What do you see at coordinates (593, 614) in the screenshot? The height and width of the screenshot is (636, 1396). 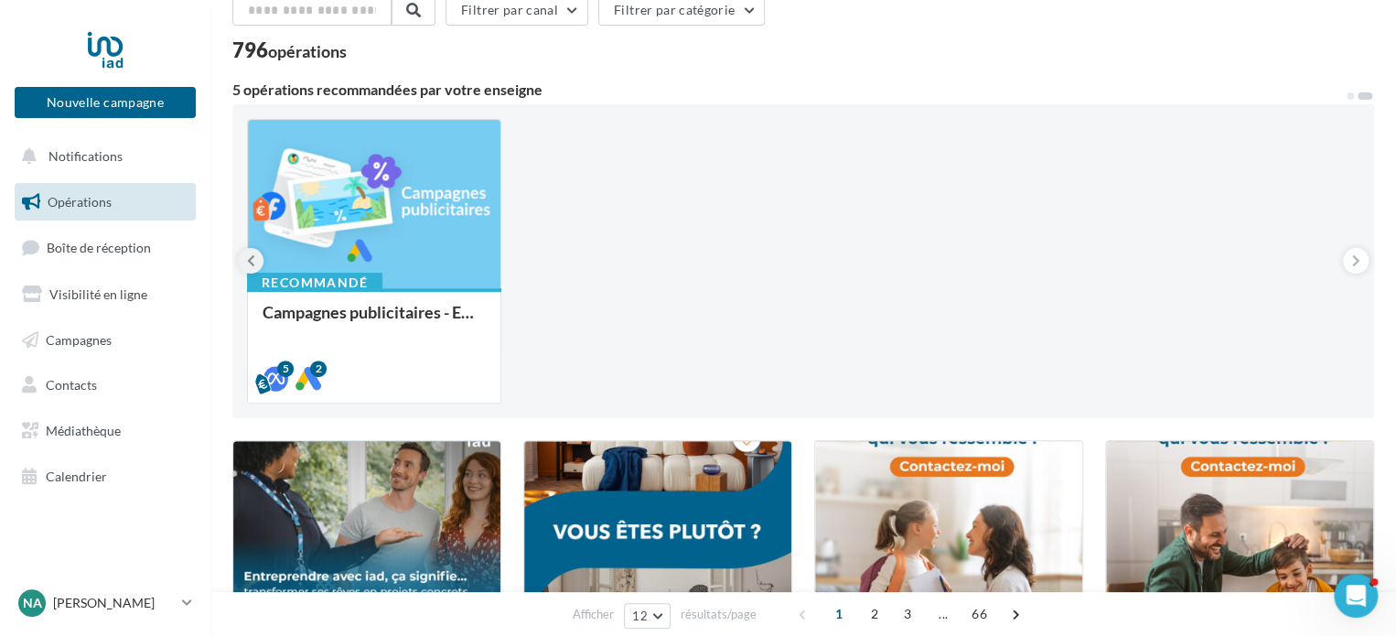 I see `span: Afficher` at bounding box center [593, 614].